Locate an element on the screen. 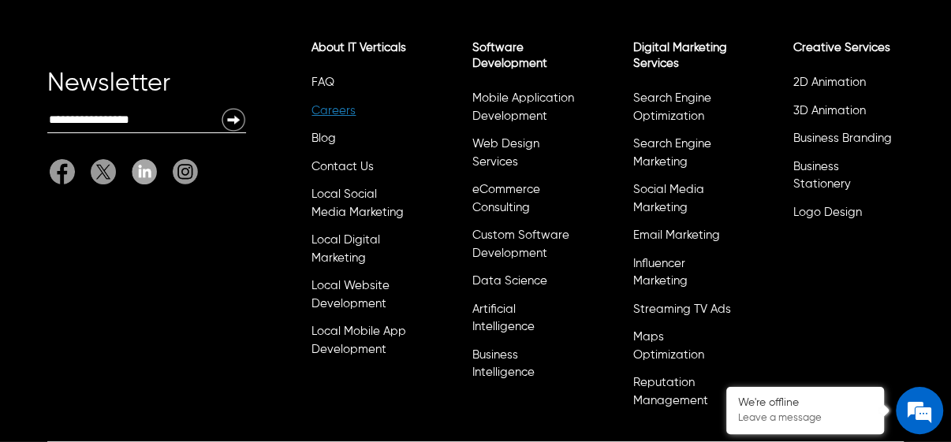 This screenshot has width=951, height=442. img: Newsletter Submit is located at coordinates (233, 120).